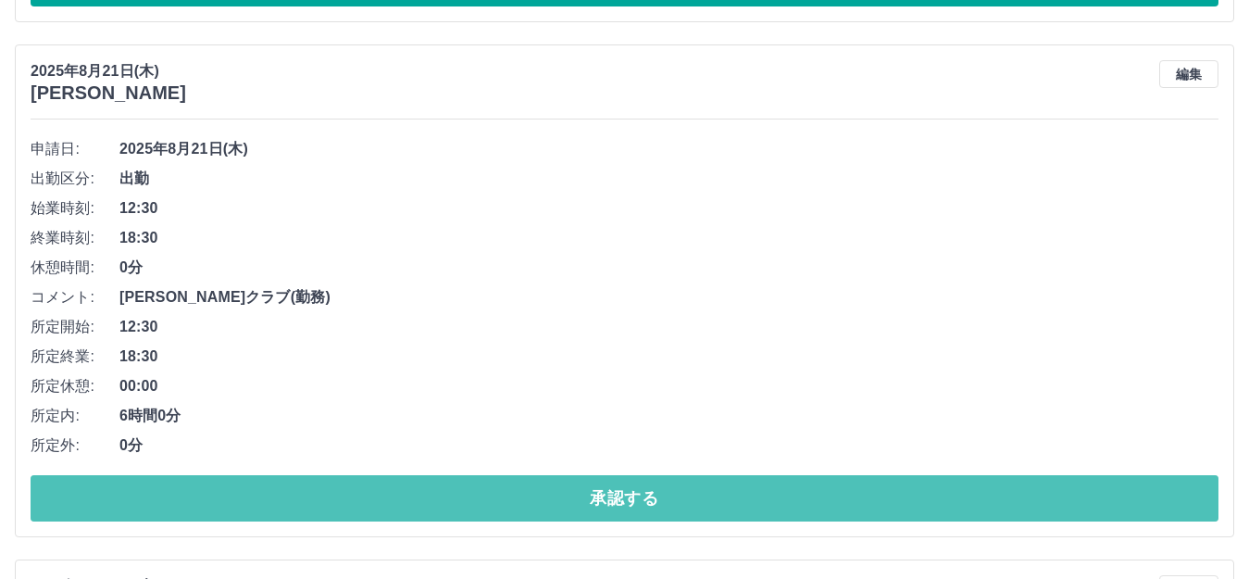  I want to click on button: 承認する, so click(624, 498).